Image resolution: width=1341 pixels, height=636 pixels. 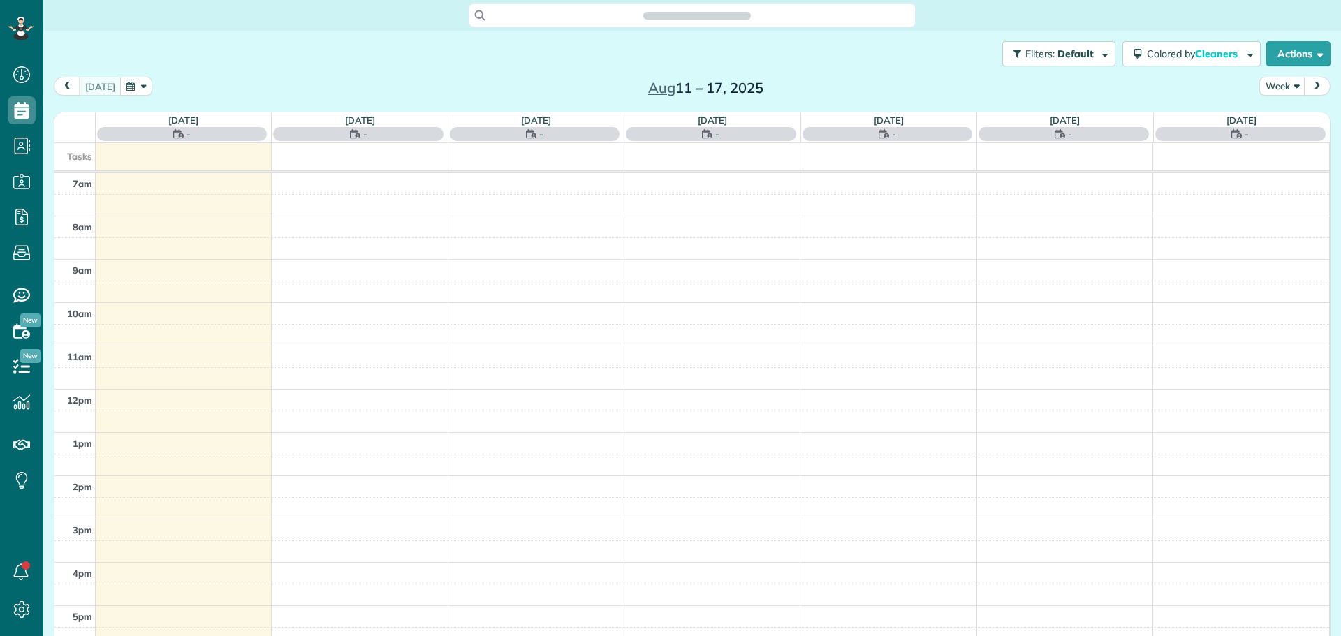 What do you see at coordinates (82, 184) in the screenshot?
I see `span: 7am` at bounding box center [82, 184].